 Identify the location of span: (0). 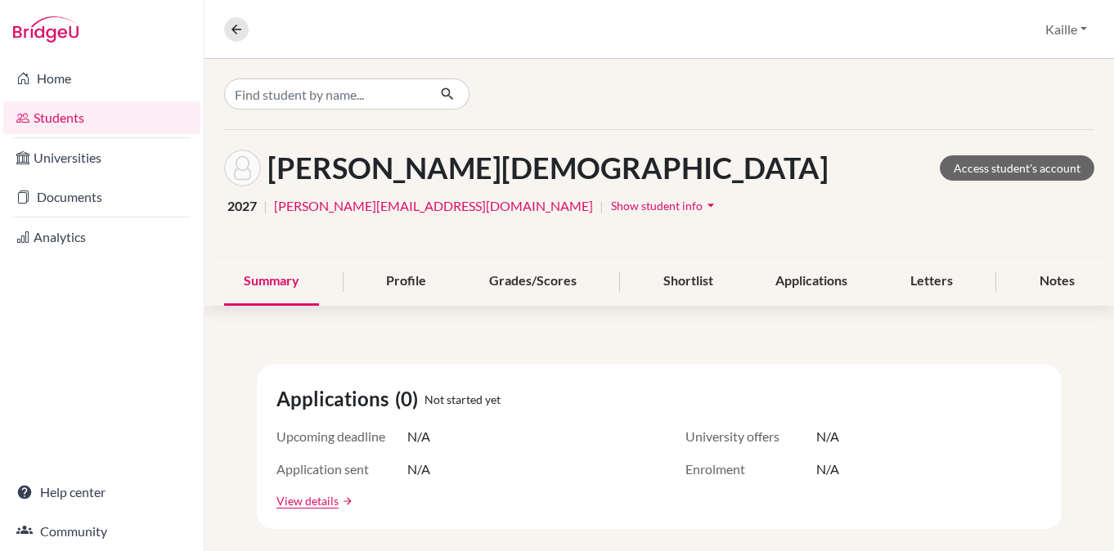
(410, 399).